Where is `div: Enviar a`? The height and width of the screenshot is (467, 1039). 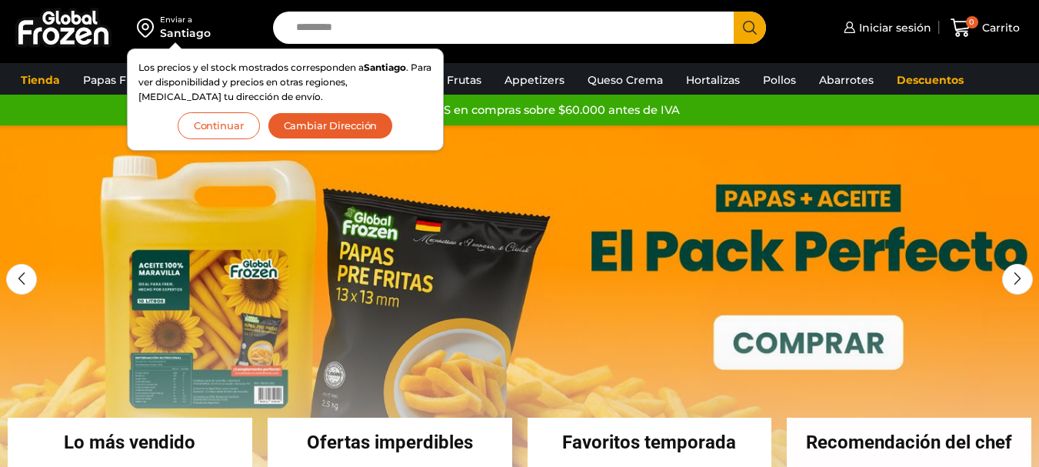
div: Enviar a is located at coordinates (185, 20).